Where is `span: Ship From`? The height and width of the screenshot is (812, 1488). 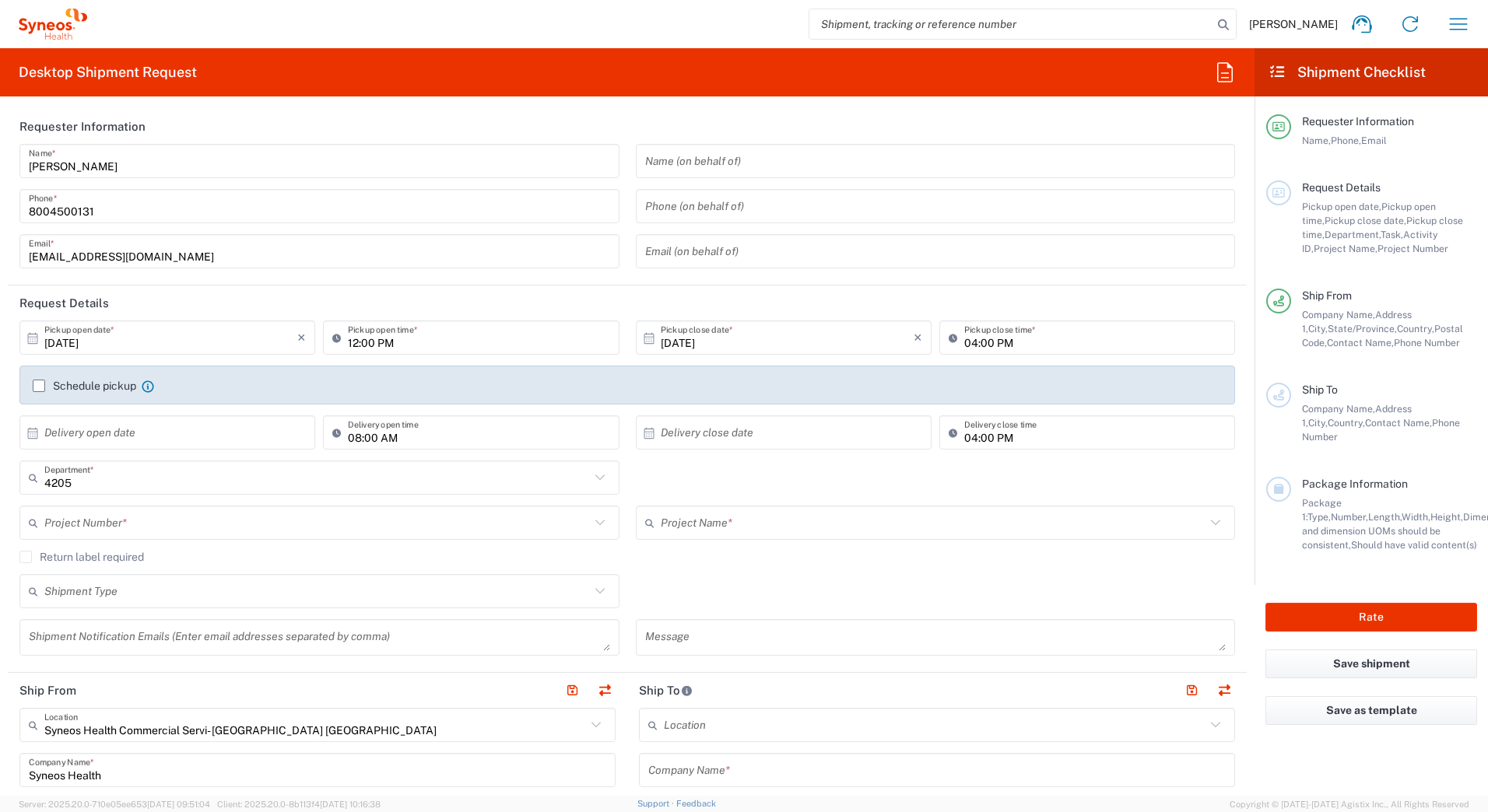
span: Ship From is located at coordinates (1327, 295).